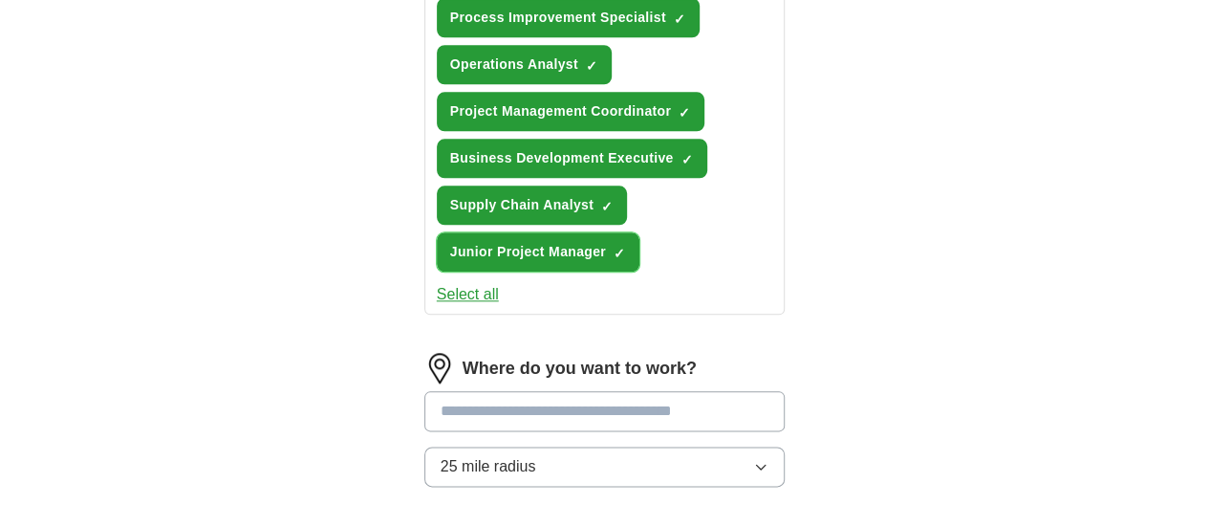 This screenshot has height=527, width=1209. What do you see at coordinates (605, 466) in the screenshot?
I see `button: 25 mile radius` at bounding box center [605, 466].